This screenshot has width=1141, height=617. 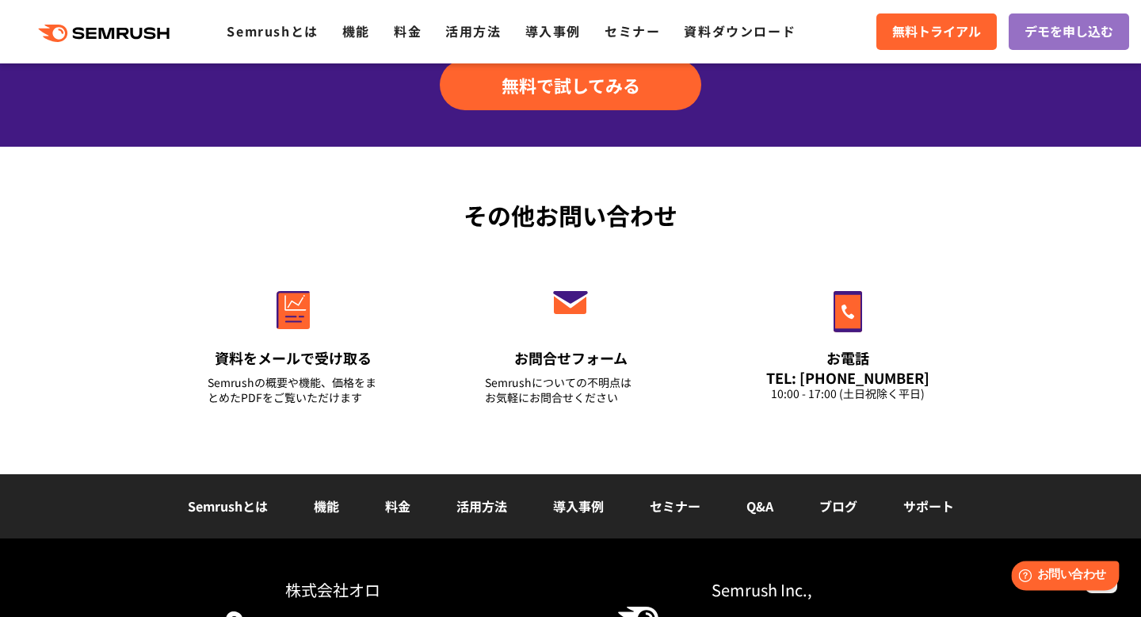 What do you see at coordinates (1069, 32) in the screenshot?
I see `a: デモを申し込む` at bounding box center [1069, 32].